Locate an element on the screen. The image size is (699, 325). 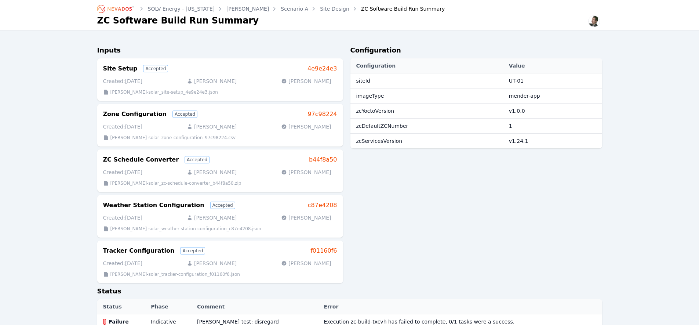
th: Status is located at coordinates (122, 307).